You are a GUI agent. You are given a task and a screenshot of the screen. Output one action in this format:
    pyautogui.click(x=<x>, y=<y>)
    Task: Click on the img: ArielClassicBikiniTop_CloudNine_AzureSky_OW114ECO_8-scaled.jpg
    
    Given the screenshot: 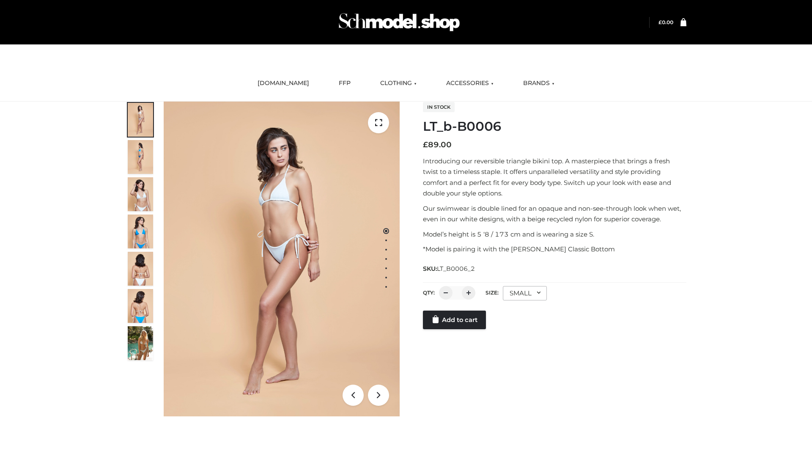 What is the action you would take?
    pyautogui.click(x=140, y=306)
    